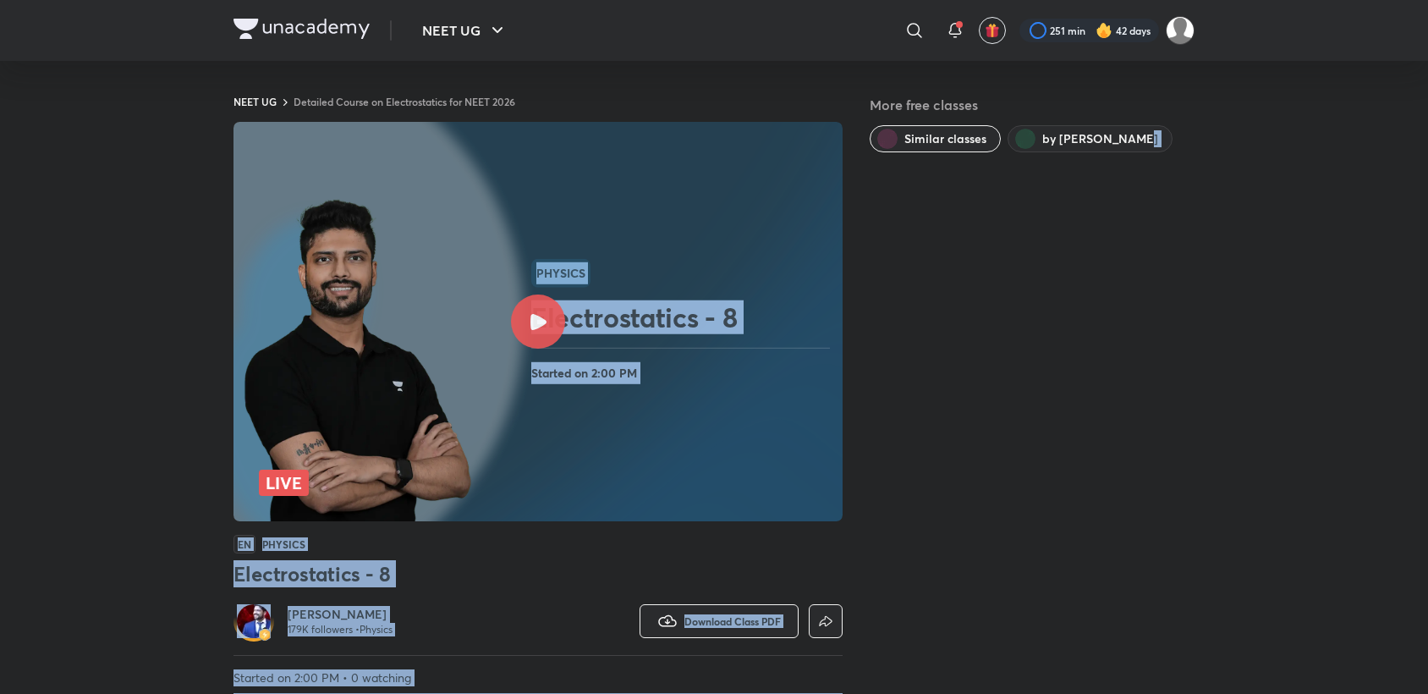  What do you see at coordinates (254, 621) in the screenshot?
I see `img: Avatar` at bounding box center [254, 621].